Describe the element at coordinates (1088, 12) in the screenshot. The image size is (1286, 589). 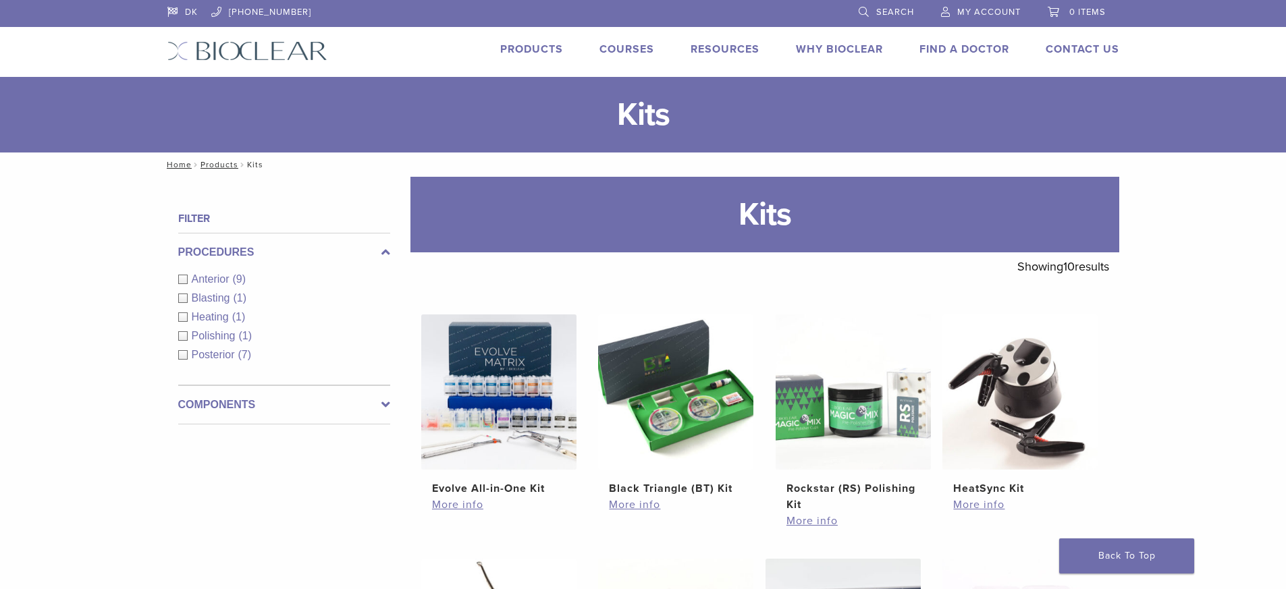
I see `span: 0 items` at that location.